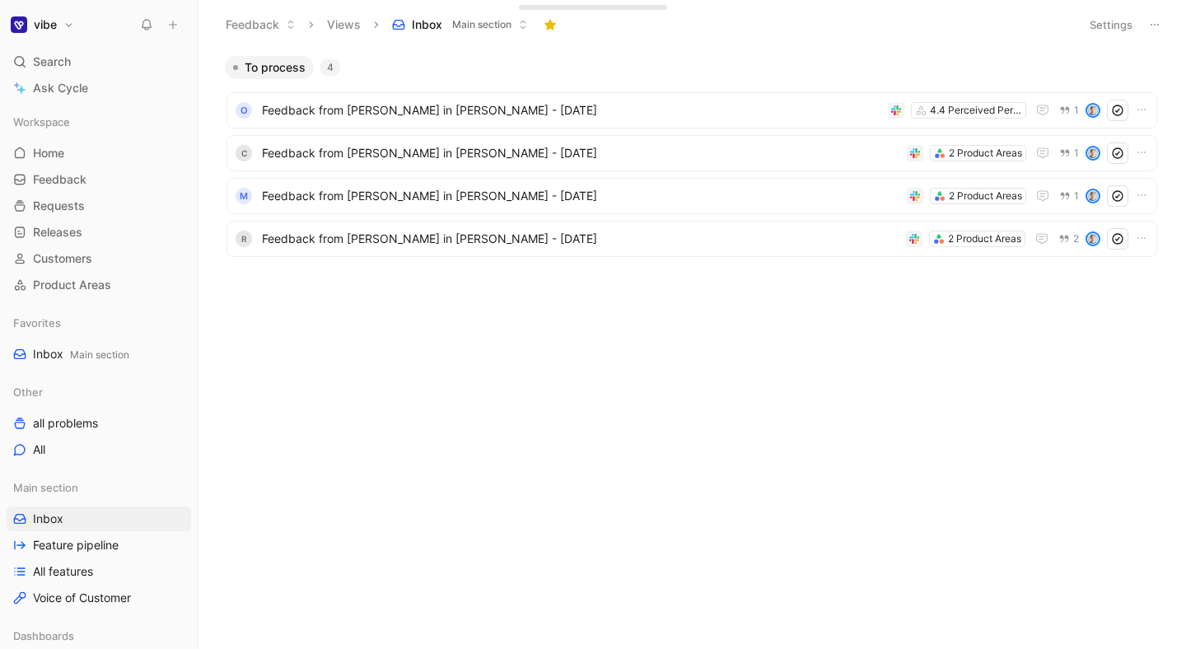 This screenshot has height=649, width=1186. I want to click on a: InboxMain section, so click(99, 354).